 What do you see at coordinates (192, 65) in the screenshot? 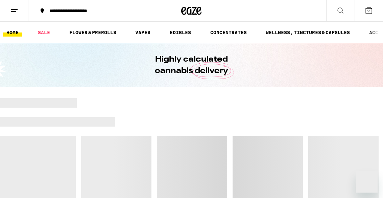
I see `h1: Highly calculated cannabis delivery` at bounding box center [192, 65].